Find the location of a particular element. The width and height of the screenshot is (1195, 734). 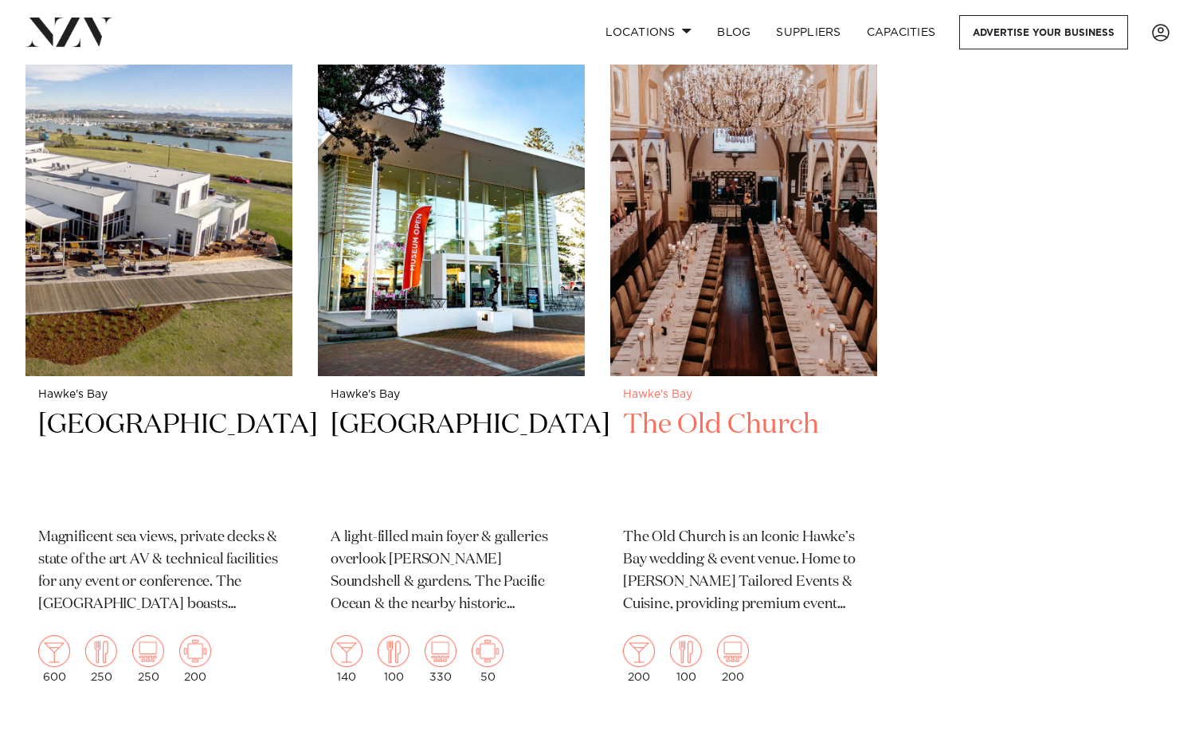

a: BLOG is located at coordinates (734, 32).